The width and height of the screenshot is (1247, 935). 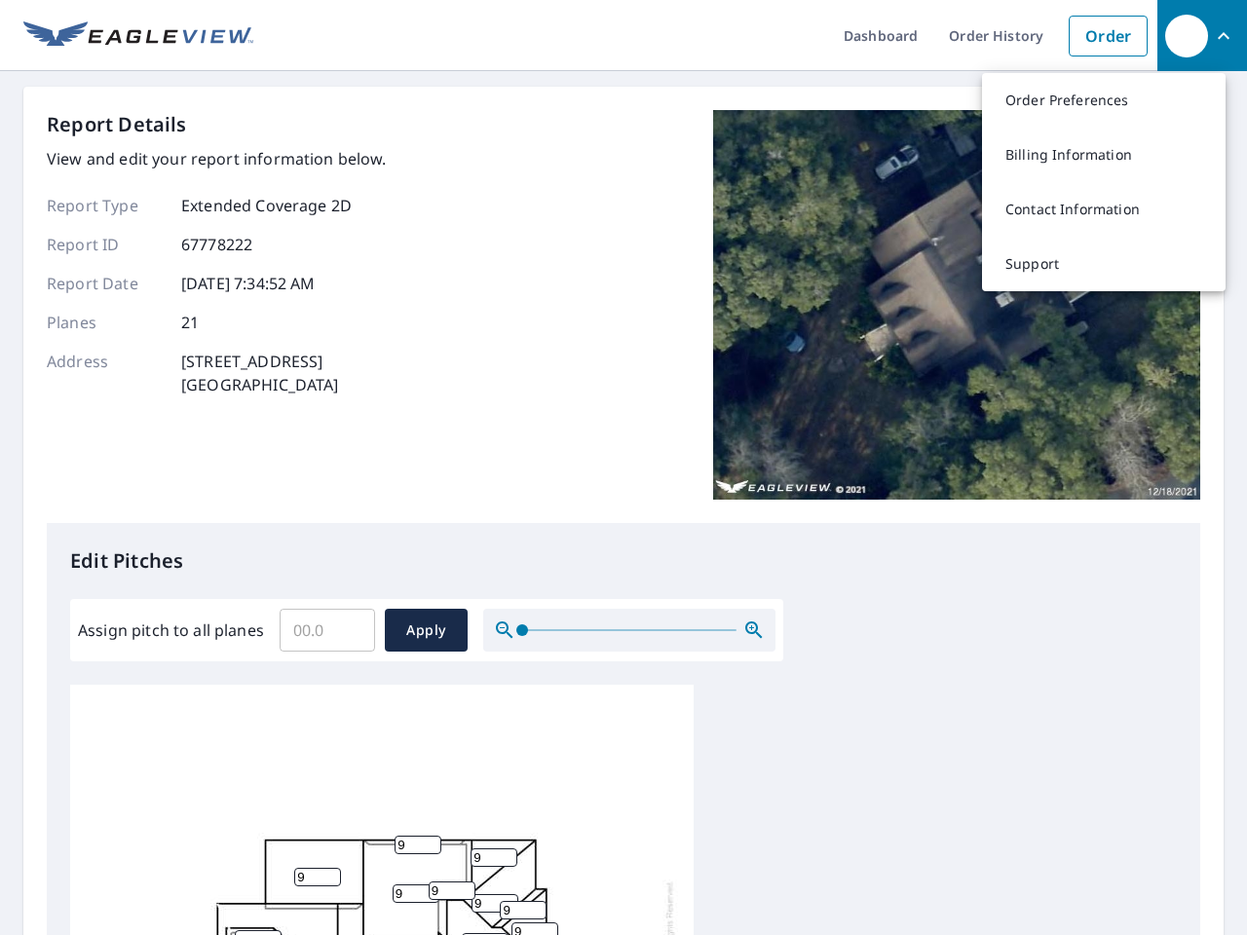 What do you see at coordinates (1104, 155) in the screenshot?
I see `a: Billing Information` at bounding box center [1104, 155].